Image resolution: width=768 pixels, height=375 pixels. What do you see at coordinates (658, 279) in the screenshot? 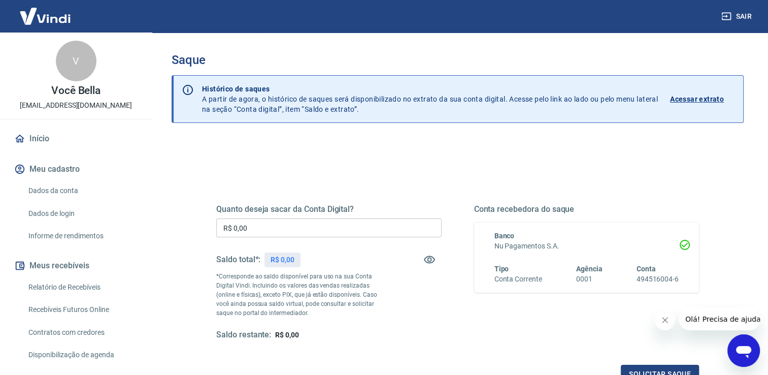
I see `h6: 494516004-6` at bounding box center [658, 279].